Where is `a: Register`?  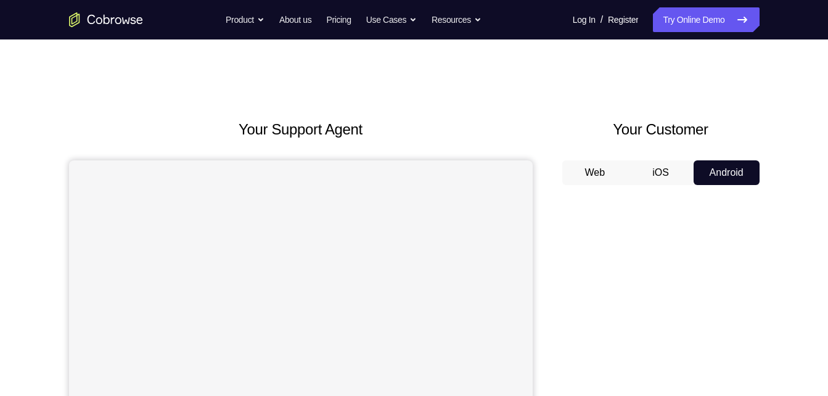
a: Register is located at coordinates (623, 20).